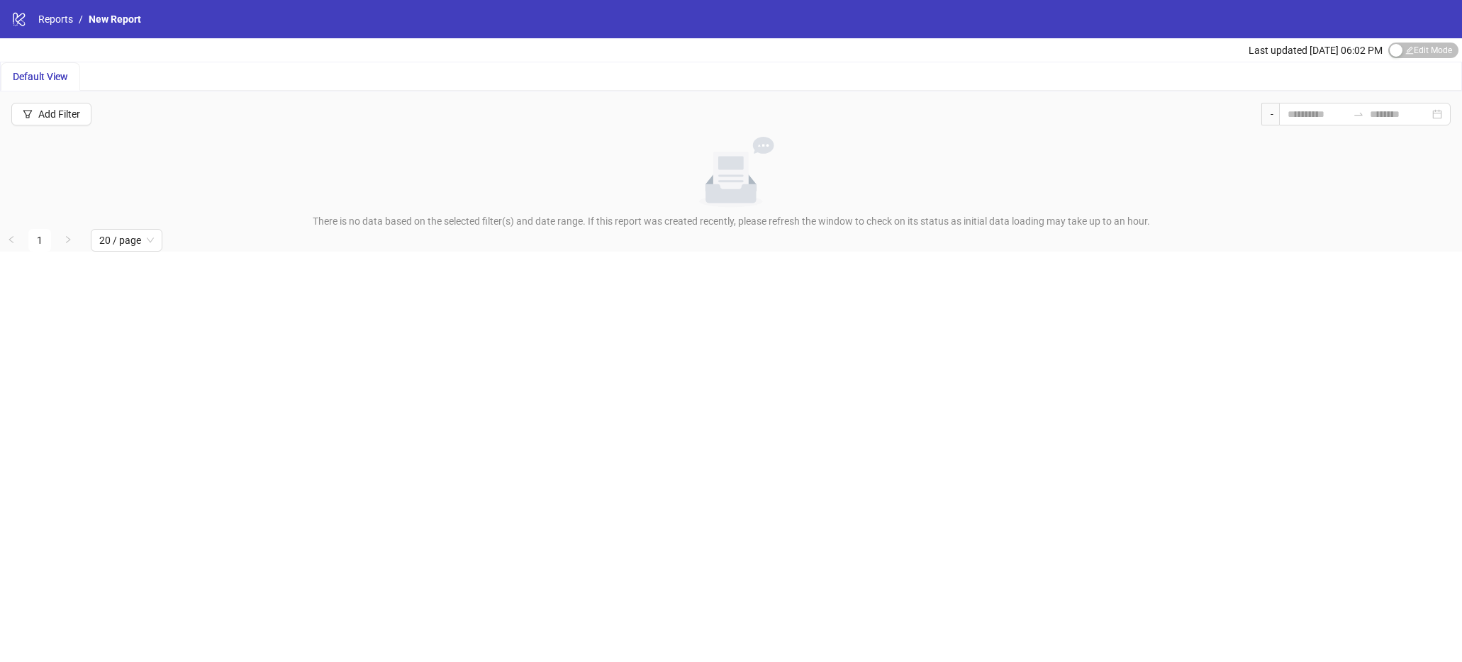  What do you see at coordinates (115, 19) in the screenshot?
I see `span: New Report` at bounding box center [115, 19].